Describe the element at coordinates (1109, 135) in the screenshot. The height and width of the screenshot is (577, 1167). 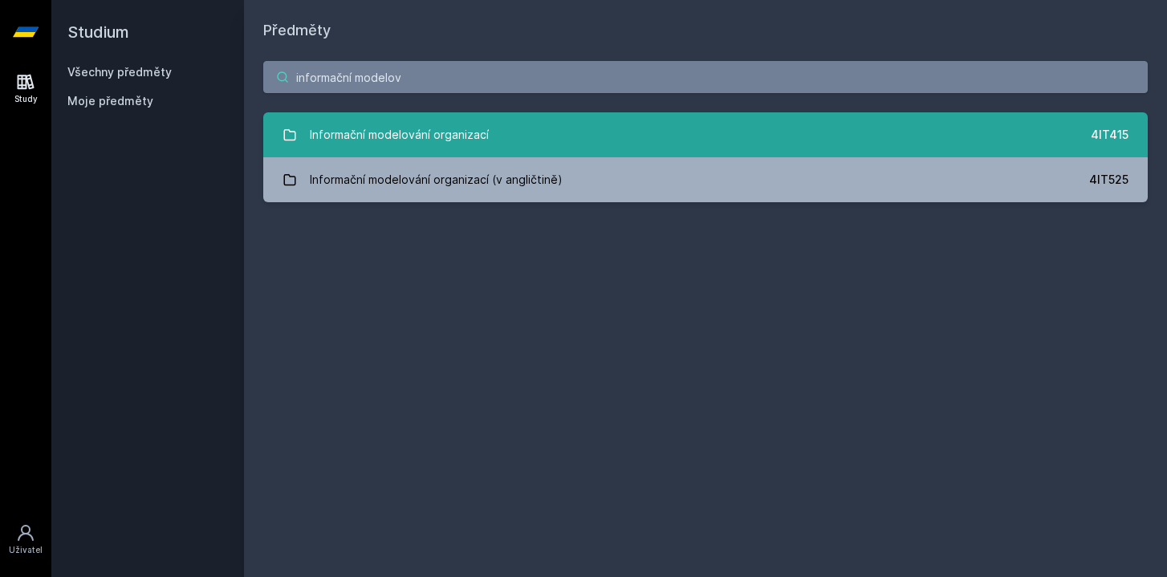
I see `div: 4IT415` at that location.